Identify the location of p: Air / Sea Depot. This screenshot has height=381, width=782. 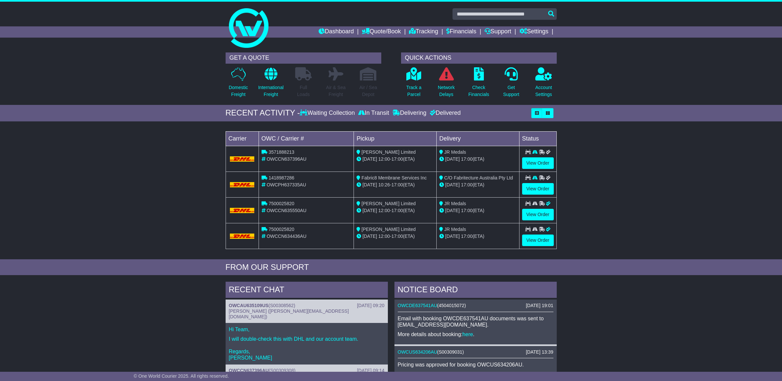
(369, 91).